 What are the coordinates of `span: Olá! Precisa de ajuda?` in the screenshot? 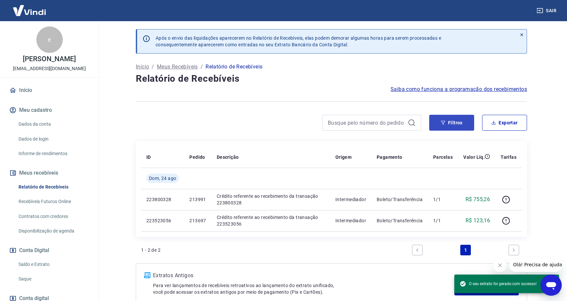 It's located at (30, 7).